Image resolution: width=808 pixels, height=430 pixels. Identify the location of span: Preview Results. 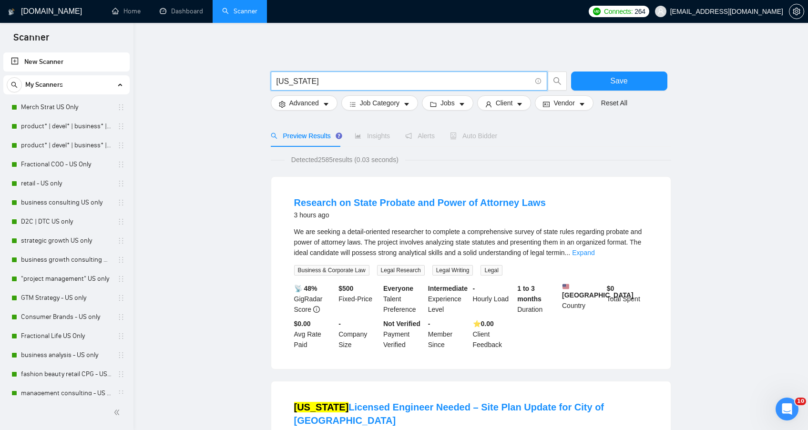
(305, 136).